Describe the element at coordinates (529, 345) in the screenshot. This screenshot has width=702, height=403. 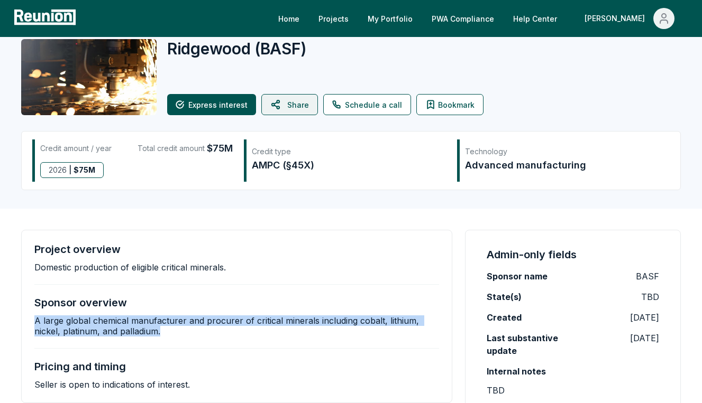
I see `label: Last substantive update` at that location.